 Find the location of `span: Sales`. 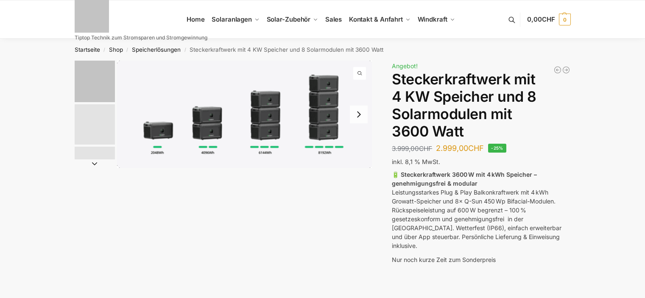

span: Sales is located at coordinates (334, 19).